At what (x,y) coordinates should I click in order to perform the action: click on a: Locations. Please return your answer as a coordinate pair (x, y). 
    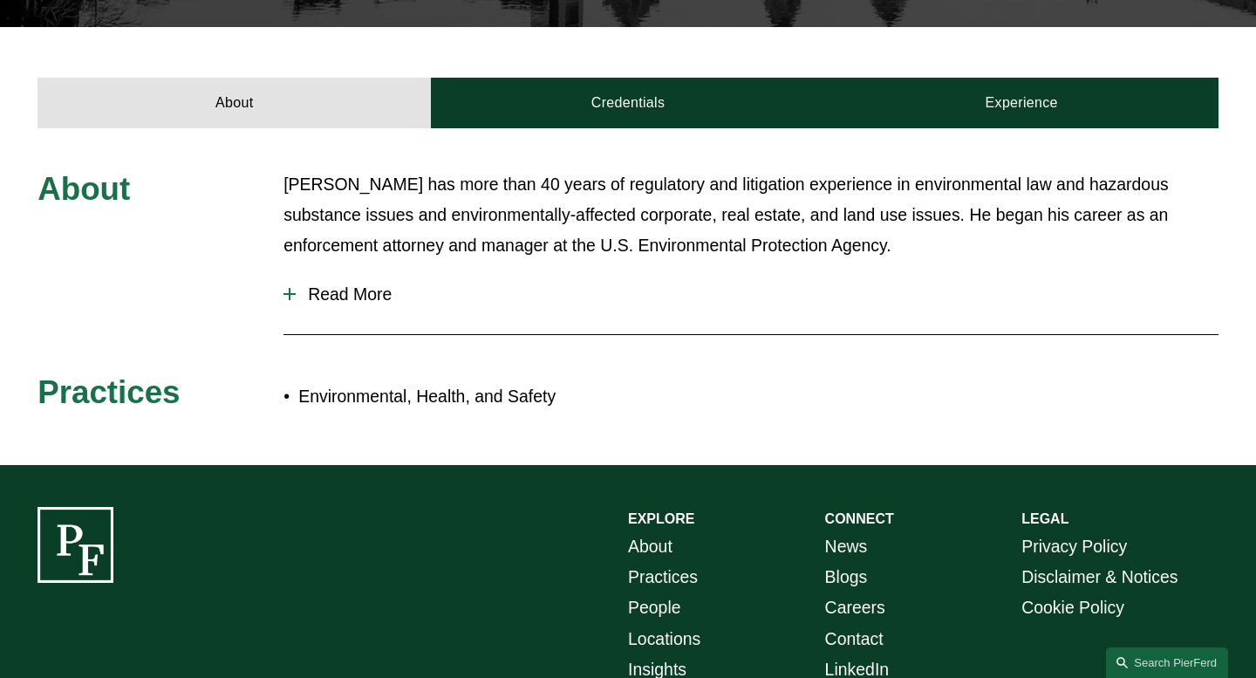
    Looking at the image, I should click on (664, 639).